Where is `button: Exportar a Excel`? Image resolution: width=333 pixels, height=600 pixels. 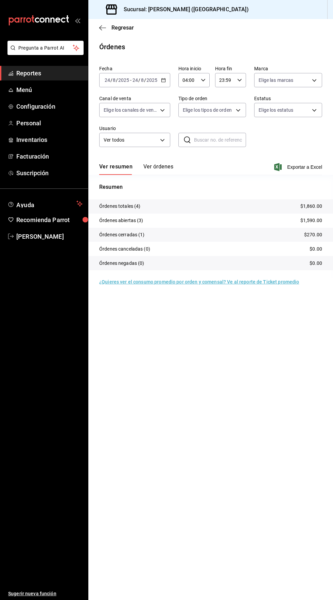 button: Exportar a Excel is located at coordinates (299, 167).